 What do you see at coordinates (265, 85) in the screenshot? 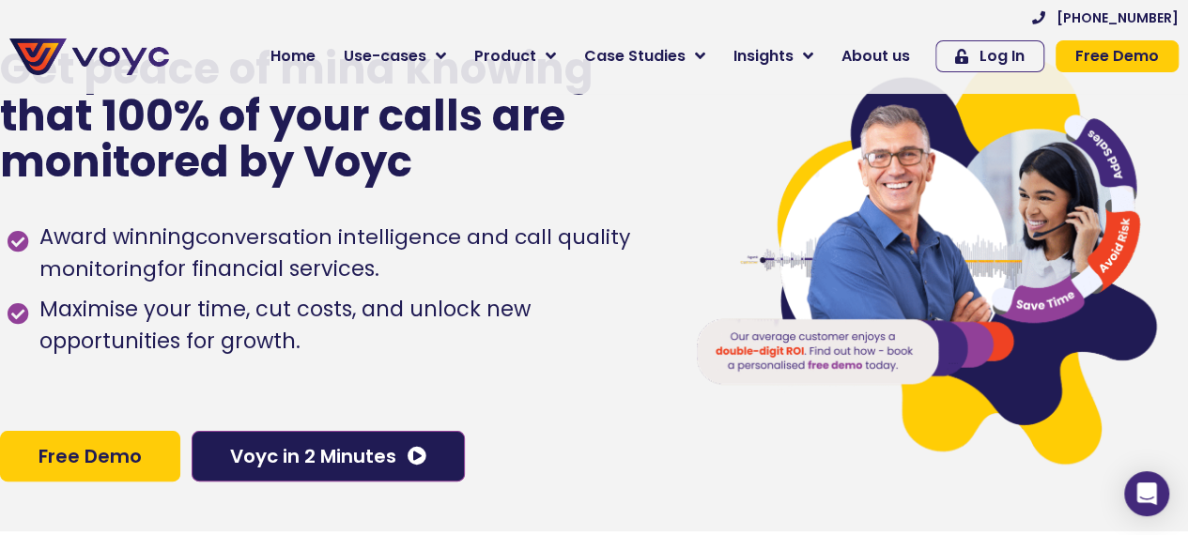
I see `span: Phone` at bounding box center [265, 85].